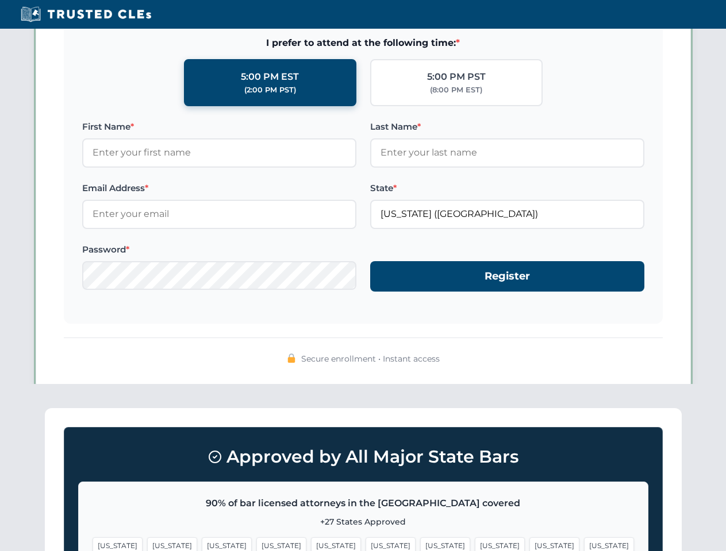 Image resolution: width=726 pixels, height=551 pixels. I want to click on label: State, so click(507, 188).